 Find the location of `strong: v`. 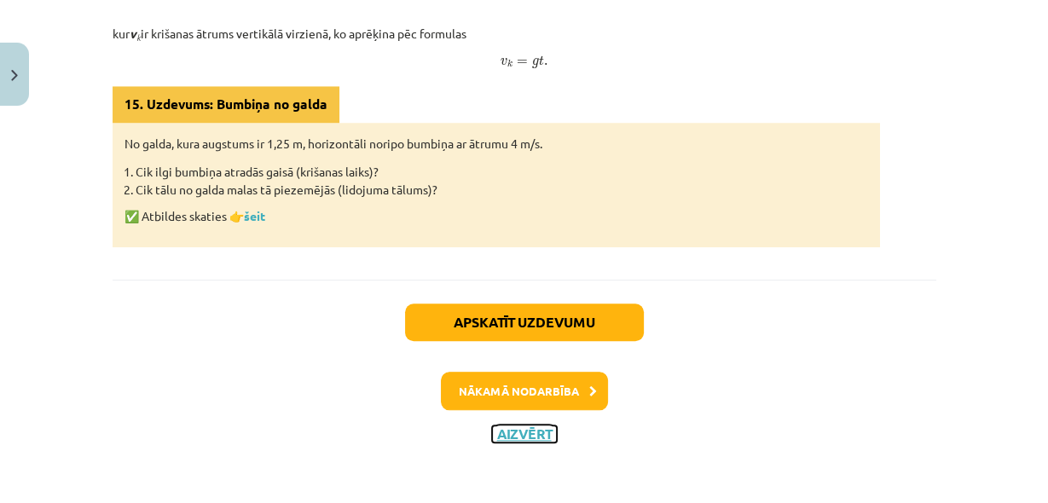

strong: v is located at coordinates (135, 33).